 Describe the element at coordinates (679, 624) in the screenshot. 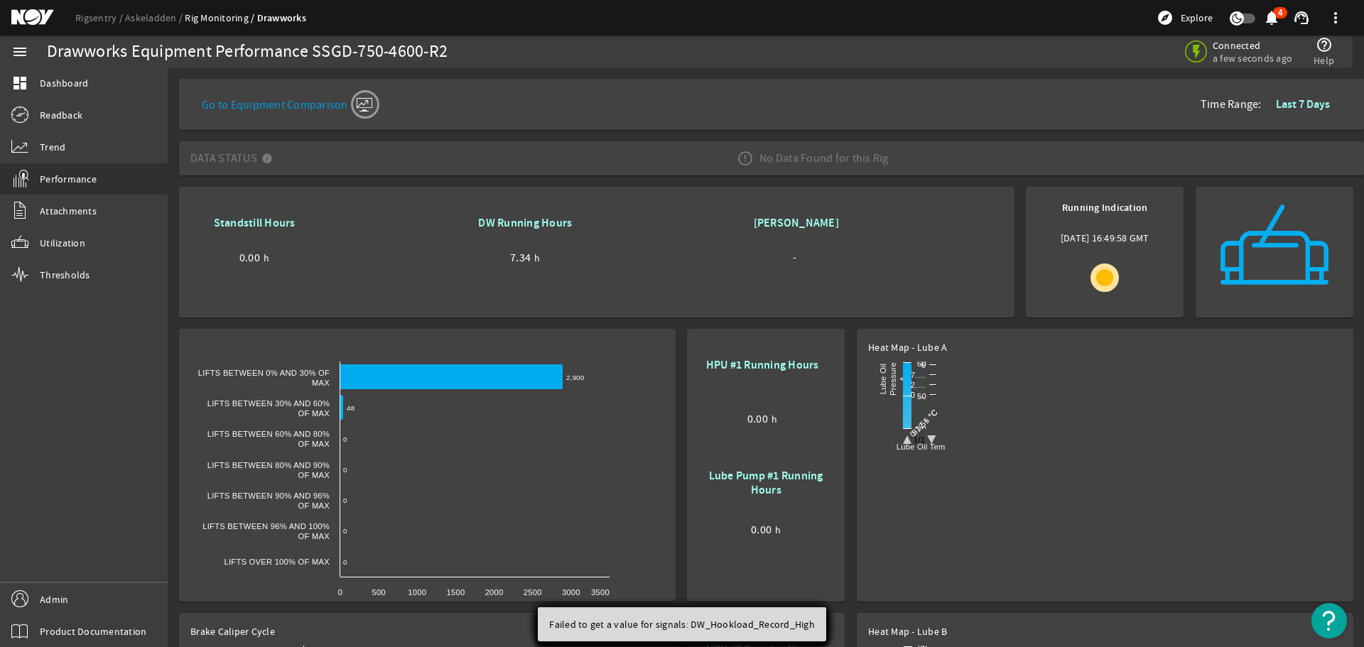

I see `div: Failed to get a value for signals: DW_Hookload_Record_High` at that location.